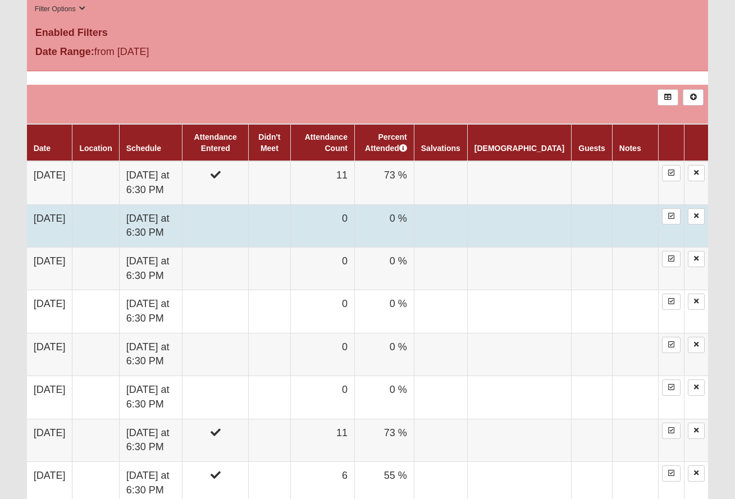  I want to click on h4: Enabled Filters, so click(368, 33).